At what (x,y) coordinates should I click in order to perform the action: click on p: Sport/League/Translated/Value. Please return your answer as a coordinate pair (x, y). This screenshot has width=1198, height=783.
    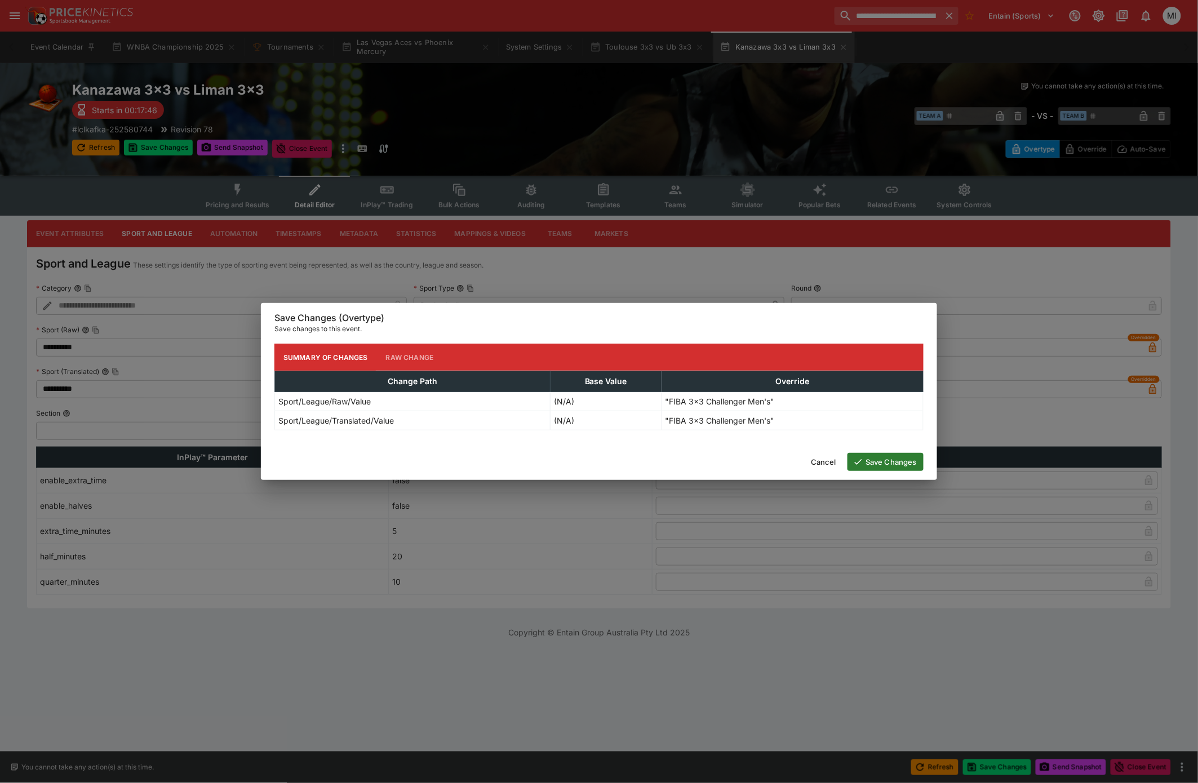
    Looking at the image, I should click on (336, 420).